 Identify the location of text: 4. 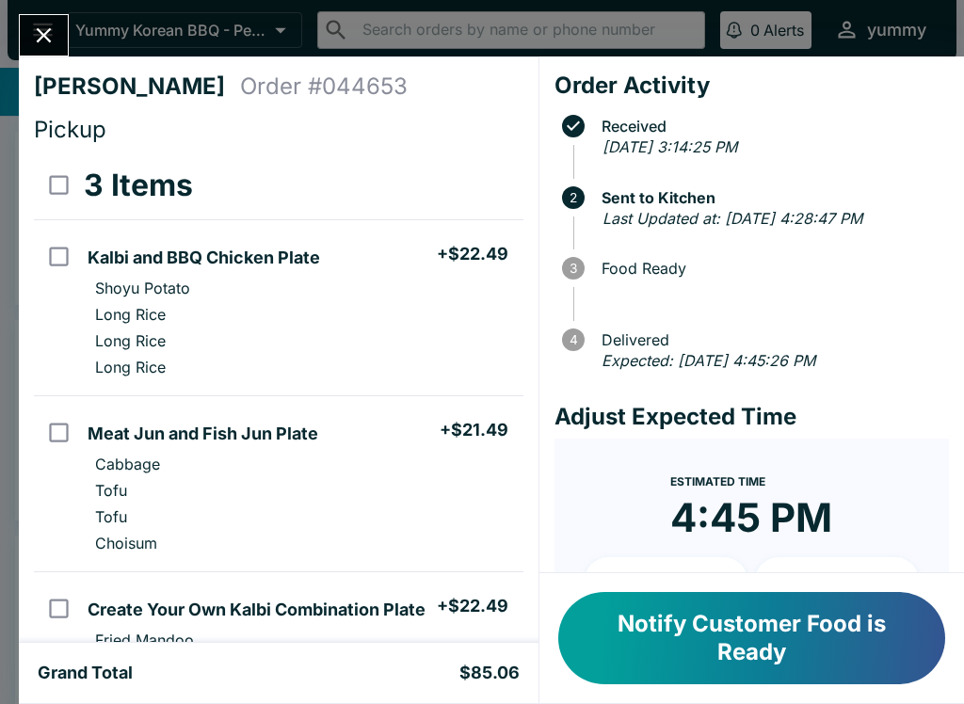
(573, 340).